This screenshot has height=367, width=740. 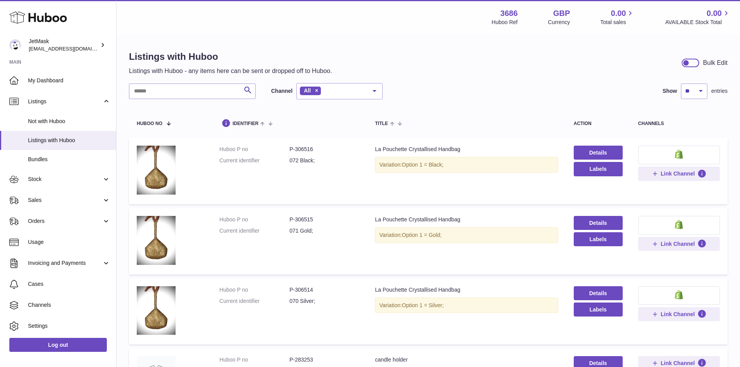 What do you see at coordinates (69, 159) in the screenshot?
I see `span: Bundles` at bounding box center [69, 159].